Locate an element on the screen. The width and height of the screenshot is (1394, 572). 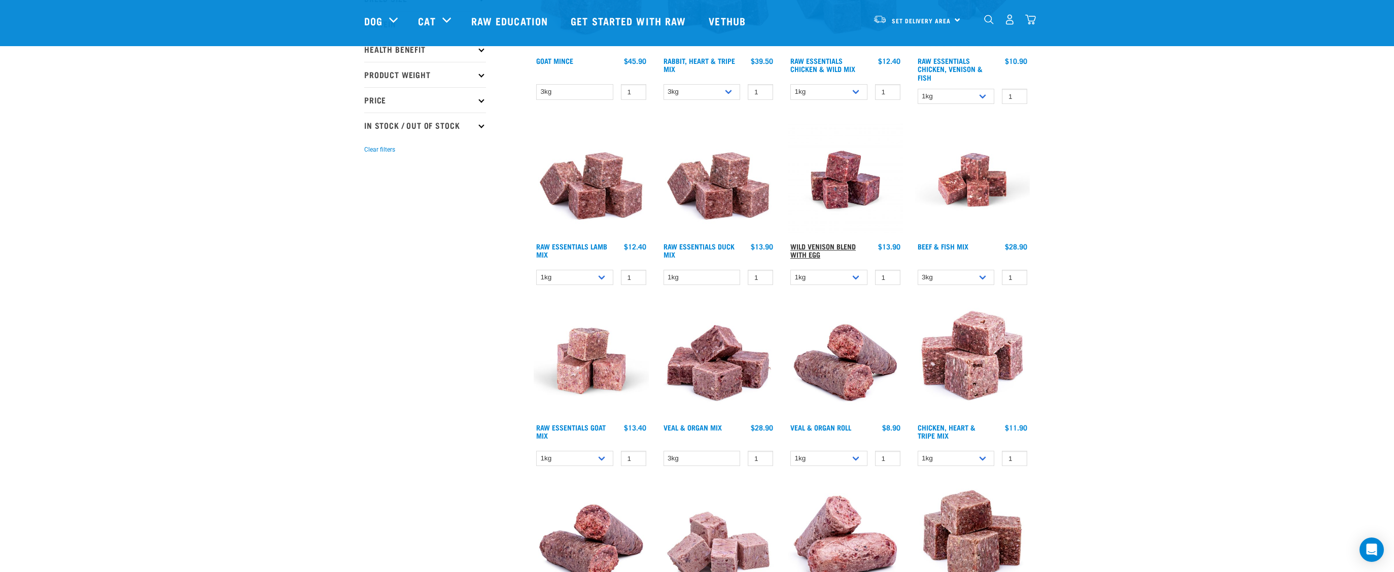
img: 1062 Chicken Heart Tripe Mix 01 is located at coordinates (972, 361).